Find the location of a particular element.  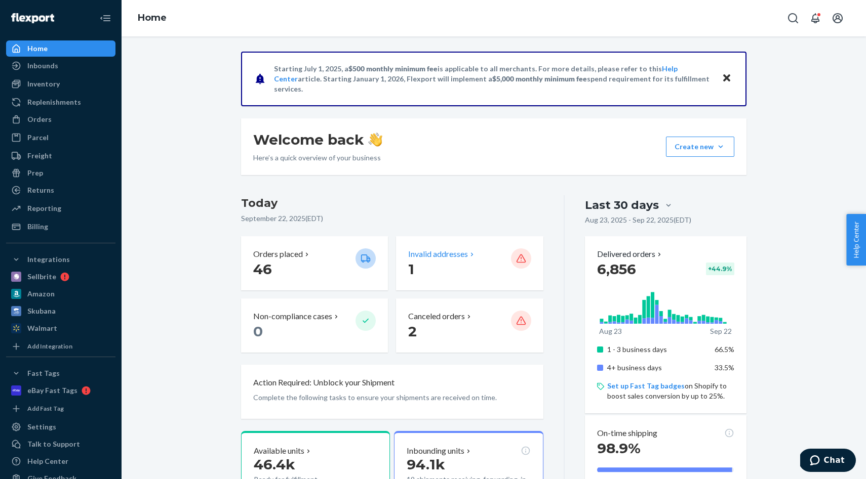

a: eBay Fast Tags is located at coordinates (61, 391).